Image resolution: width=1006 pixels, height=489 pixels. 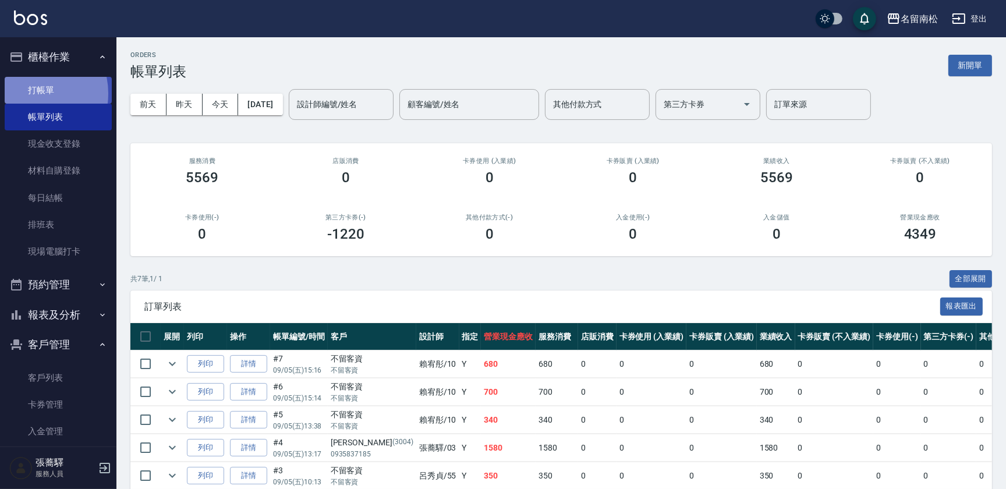 I want to click on p: 0935837185, so click(x=372, y=454).